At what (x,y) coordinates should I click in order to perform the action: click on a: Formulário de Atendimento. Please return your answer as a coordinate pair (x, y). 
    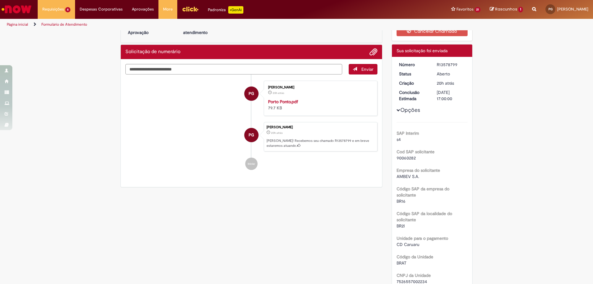
    Looking at the image, I should click on (64, 24).